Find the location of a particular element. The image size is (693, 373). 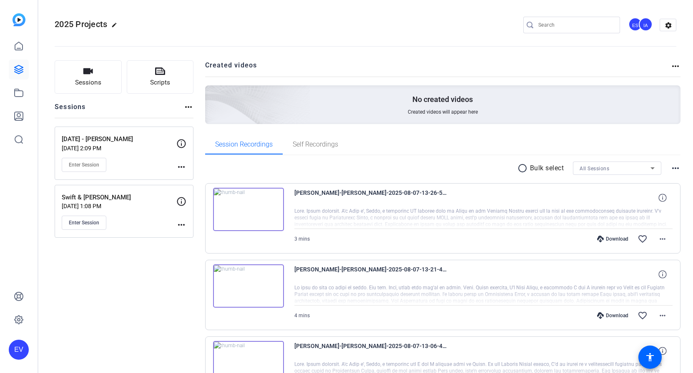

p: Bulk select is located at coordinates (547, 168).